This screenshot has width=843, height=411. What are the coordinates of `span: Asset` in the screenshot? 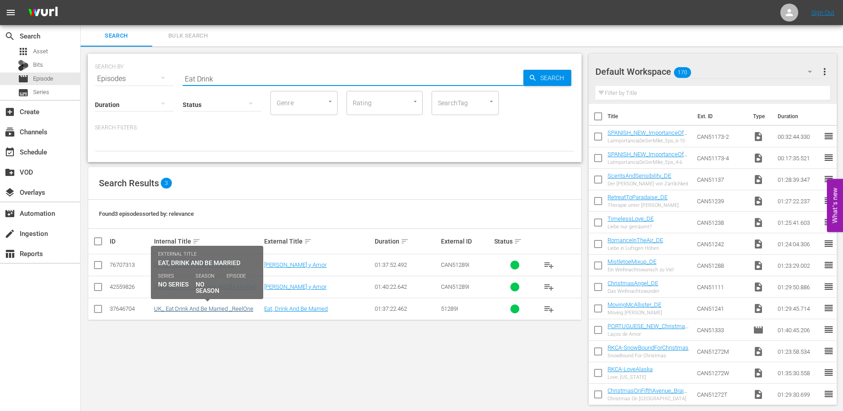 It's located at (40, 51).